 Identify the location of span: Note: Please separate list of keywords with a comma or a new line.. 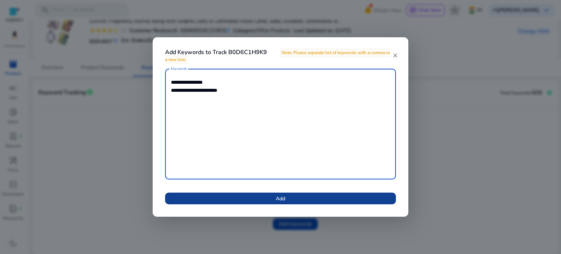
(278, 56).